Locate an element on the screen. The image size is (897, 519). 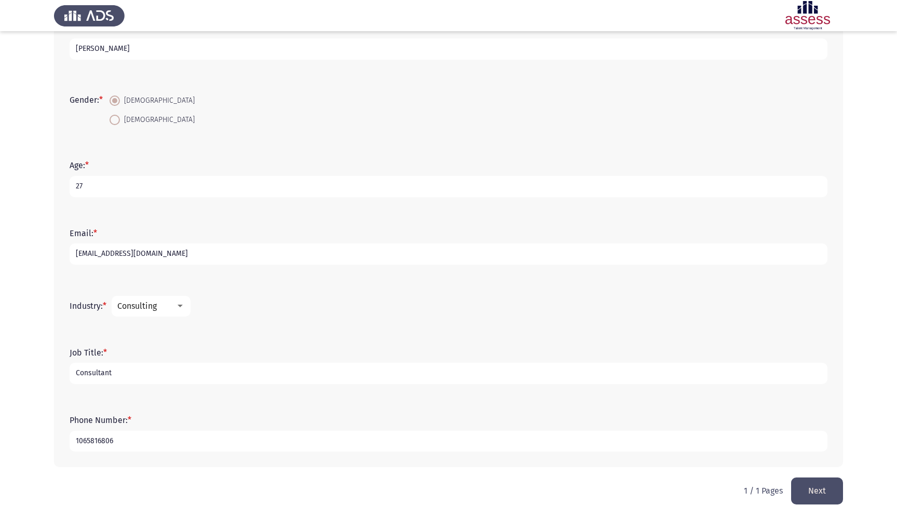
label: Phone Number: is located at coordinates (100, 420).